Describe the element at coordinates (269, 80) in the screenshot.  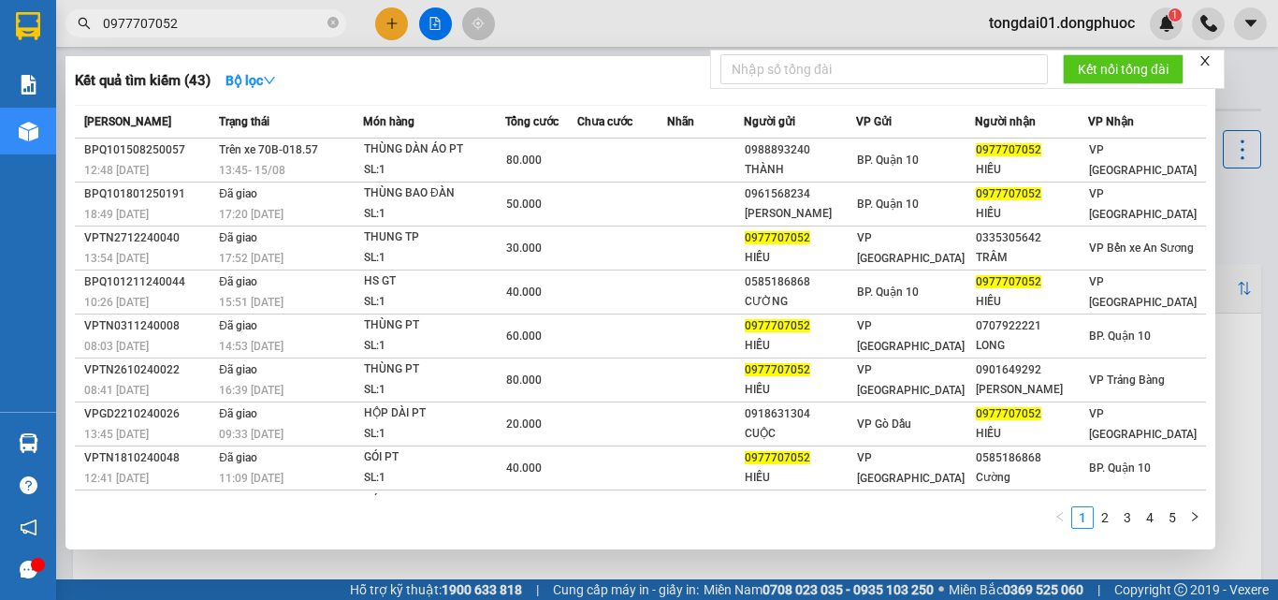
I see `span: down` at that location.